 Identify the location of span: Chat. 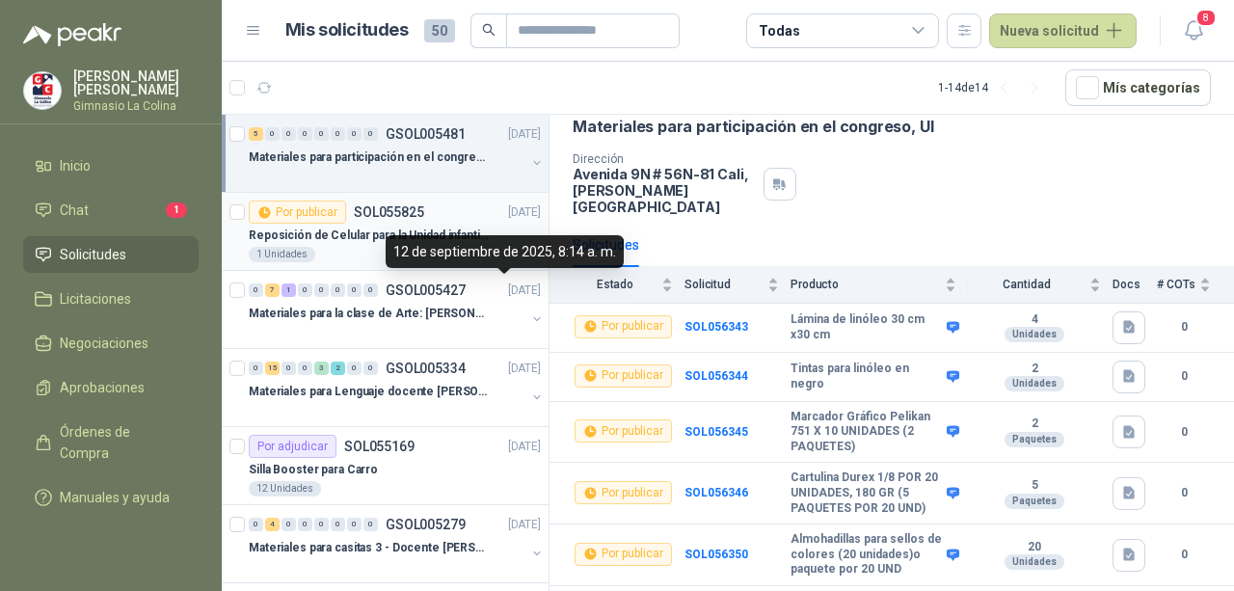
(74, 210).